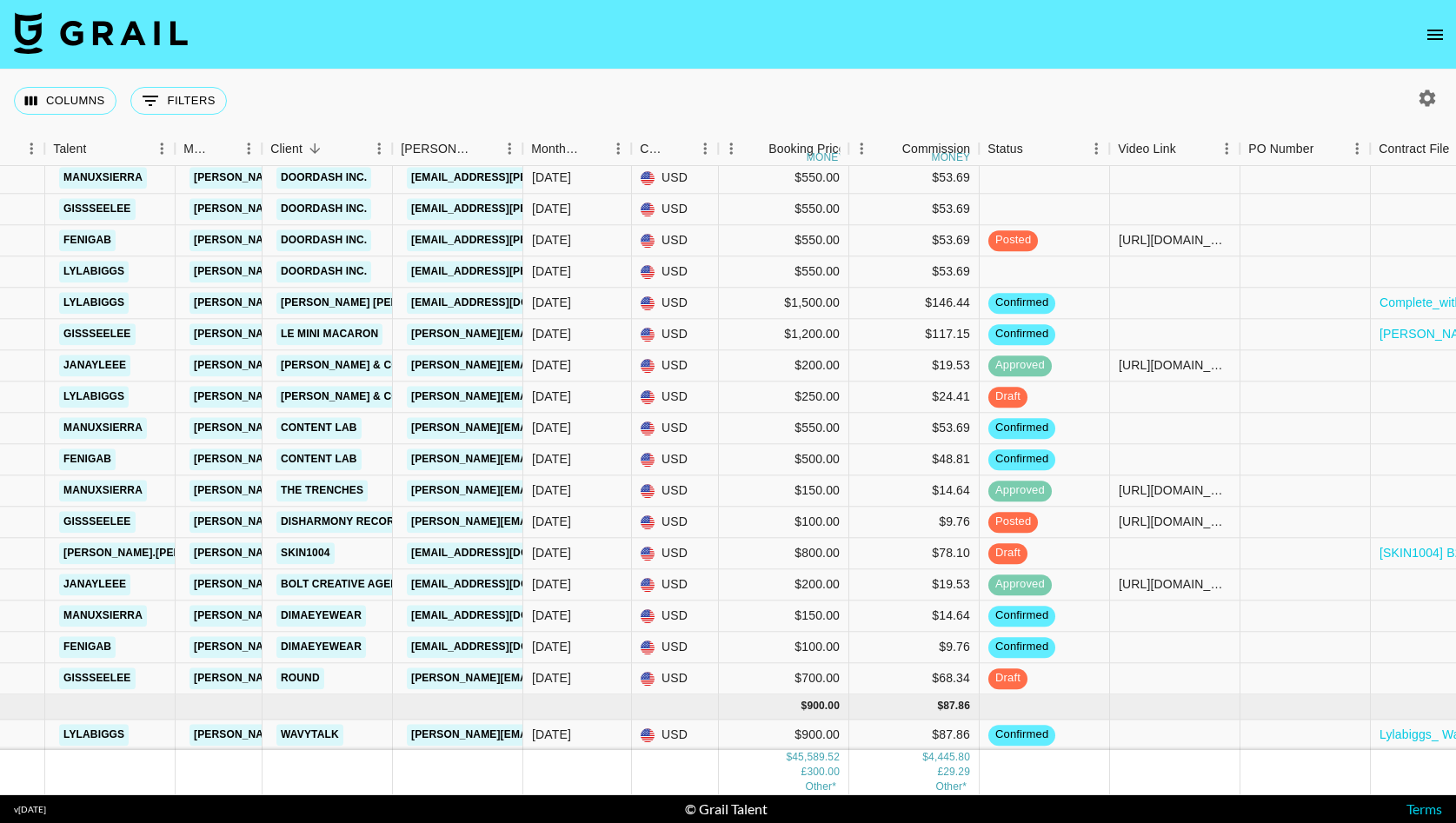 The image size is (1456, 823). What do you see at coordinates (915, 585) in the screenshot?
I see `div: $19.53` at bounding box center [915, 585].